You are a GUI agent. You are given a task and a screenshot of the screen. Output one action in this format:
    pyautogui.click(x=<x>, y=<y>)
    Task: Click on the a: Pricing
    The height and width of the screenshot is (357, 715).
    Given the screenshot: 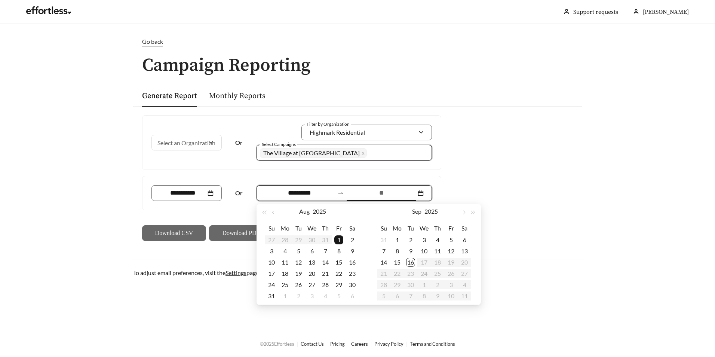 What is the action you would take?
    pyautogui.click(x=337, y=344)
    